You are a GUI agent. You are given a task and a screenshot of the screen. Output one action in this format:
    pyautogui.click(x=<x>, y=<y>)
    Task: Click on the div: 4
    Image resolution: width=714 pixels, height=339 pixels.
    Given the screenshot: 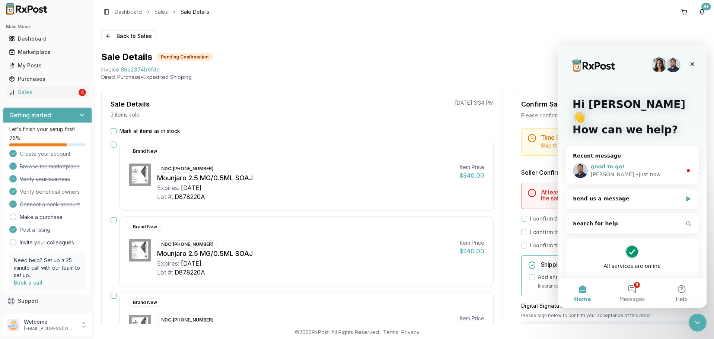 What is the action you would take?
    pyautogui.click(x=82, y=92)
    